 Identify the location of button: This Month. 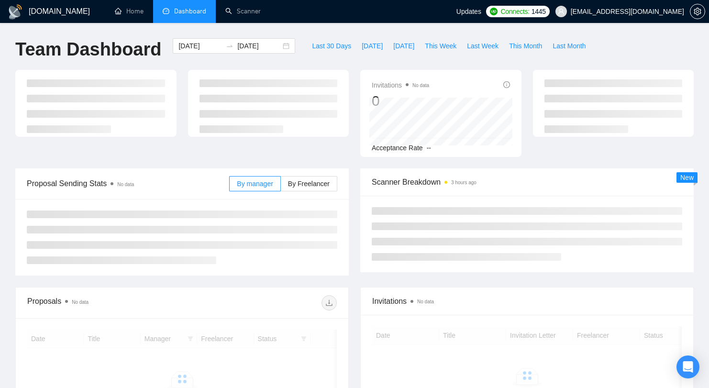
(525, 46).